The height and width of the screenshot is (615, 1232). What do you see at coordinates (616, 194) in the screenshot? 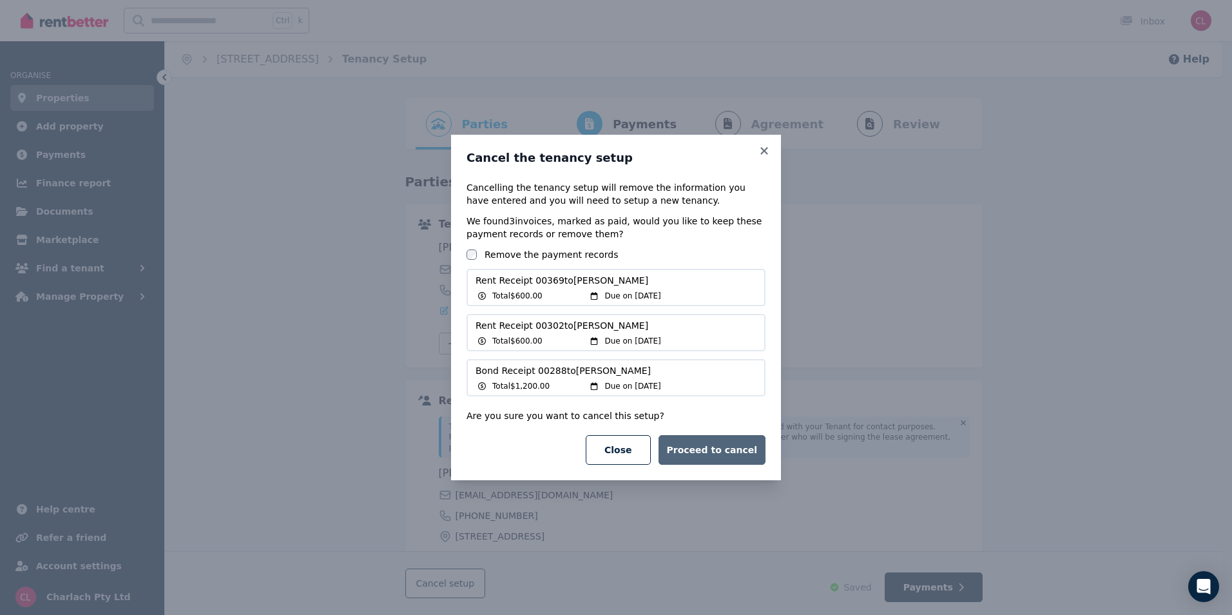
I see `p: Cancelling the tenancy setup will remove the information you have entered and you will need to se...` at bounding box center [616, 194].